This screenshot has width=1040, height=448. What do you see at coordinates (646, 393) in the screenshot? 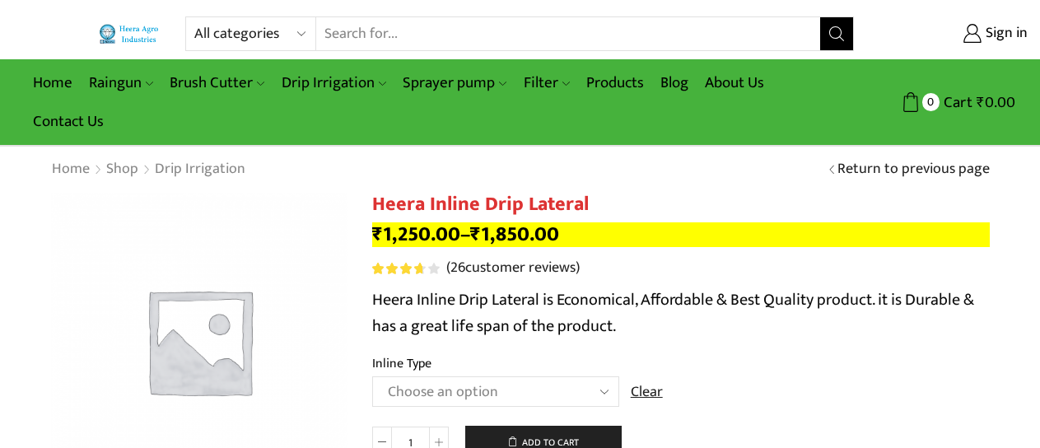
I see `a: Clear options` at bounding box center [646, 393].